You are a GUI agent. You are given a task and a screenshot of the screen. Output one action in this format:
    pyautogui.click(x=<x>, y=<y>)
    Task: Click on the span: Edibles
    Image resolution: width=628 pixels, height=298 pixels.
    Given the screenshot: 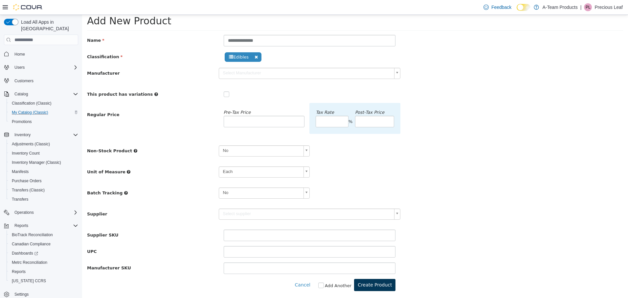 What is the action you would take?
    pyautogui.click(x=161, y=42)
    